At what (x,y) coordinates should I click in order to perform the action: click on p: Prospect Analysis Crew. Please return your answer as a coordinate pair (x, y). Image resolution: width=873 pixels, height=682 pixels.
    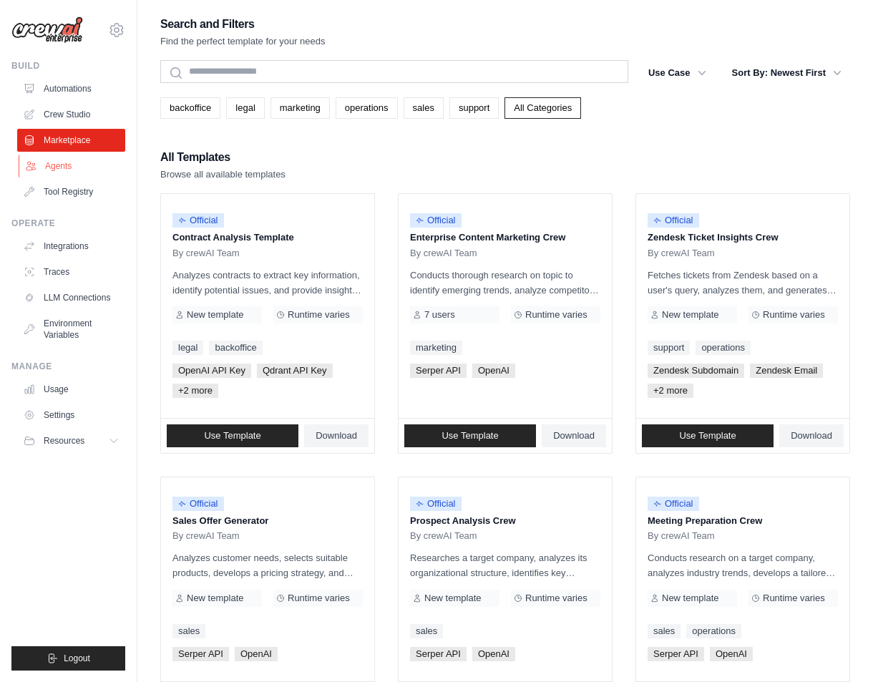
    Looking at the image, I should click on (505, 521).